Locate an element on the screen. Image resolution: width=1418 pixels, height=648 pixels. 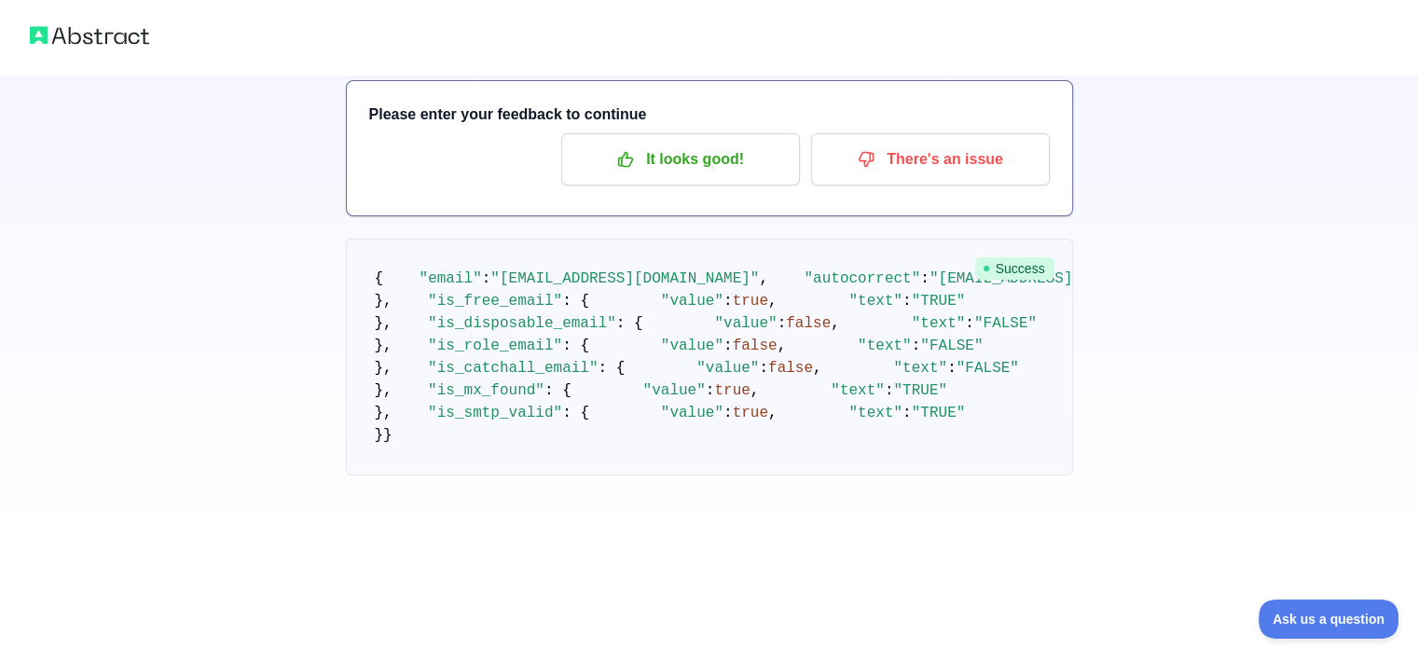
p: There's an issue is located at coordinates (930, 159).